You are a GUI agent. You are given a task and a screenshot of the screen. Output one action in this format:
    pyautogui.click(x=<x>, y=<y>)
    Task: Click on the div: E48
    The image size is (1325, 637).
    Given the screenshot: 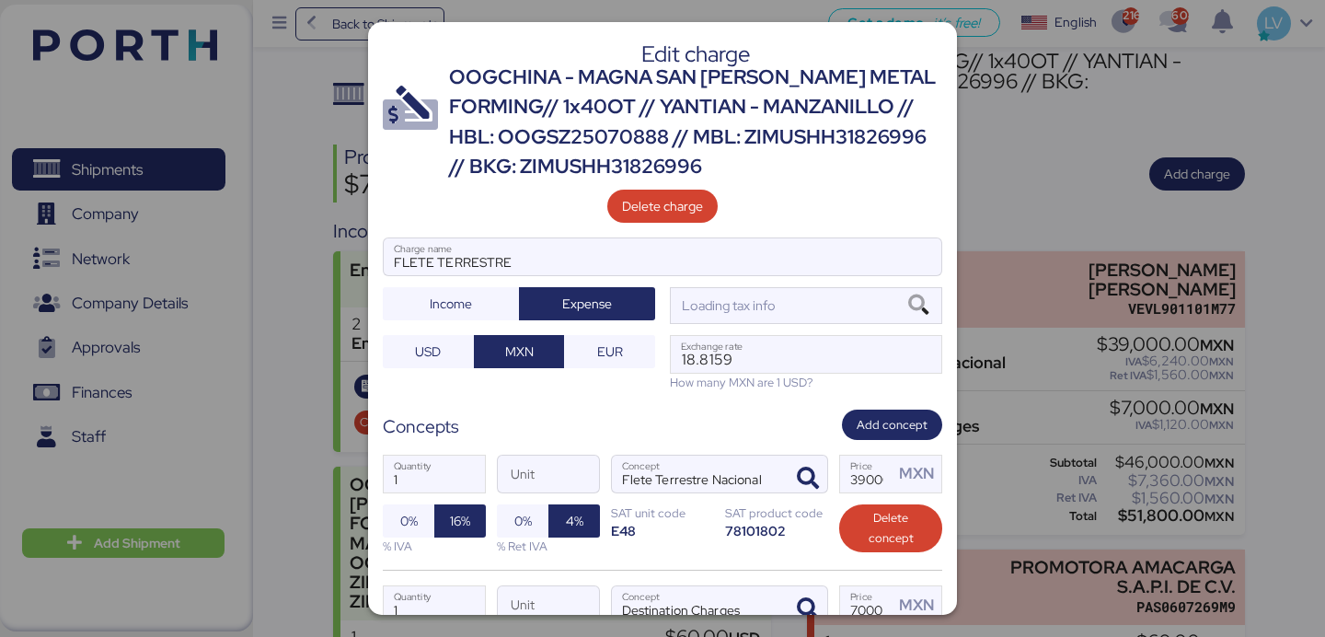 What is the action you would take?
    pyautogui.click(x=662, y=530)
    